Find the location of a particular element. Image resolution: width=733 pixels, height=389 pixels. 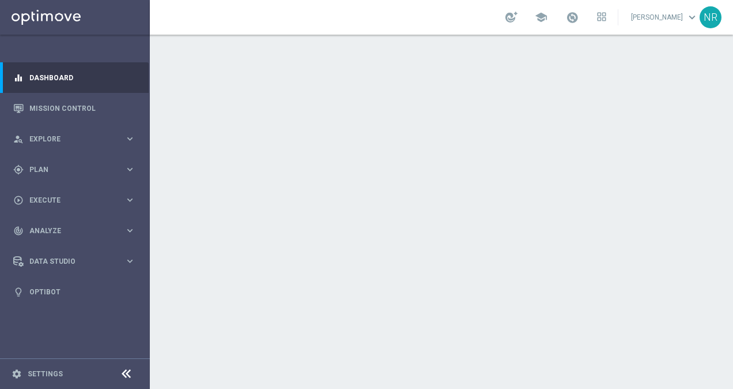

button: person_search Explore keyboard_arrow_right is located at coordinates (74, 139).